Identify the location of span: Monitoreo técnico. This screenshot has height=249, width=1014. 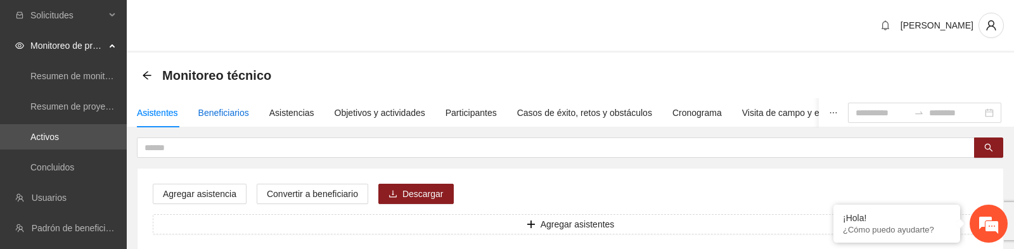
(217, 75).